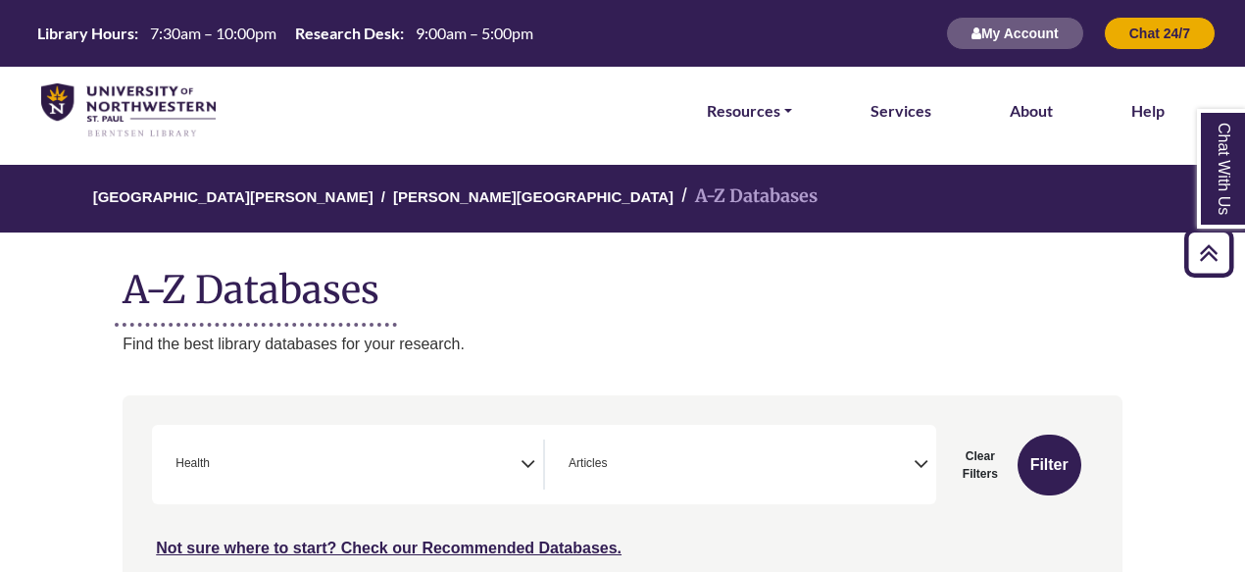 Image resolution: width=1245 pixels, height=572 pixels. I want to click on button: Chat 24/7, so click(1160, 33).